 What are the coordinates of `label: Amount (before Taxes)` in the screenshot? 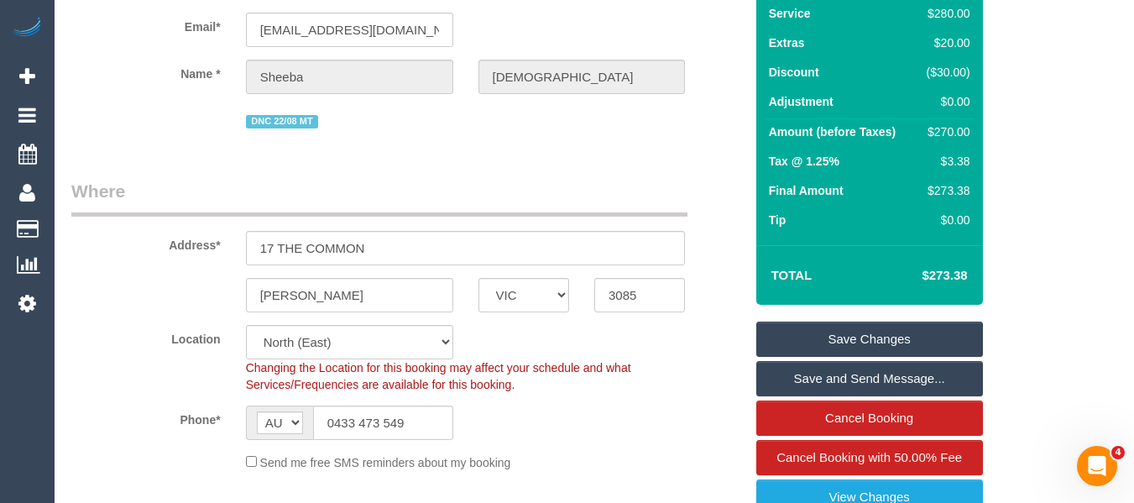 It's located at (832, 132).